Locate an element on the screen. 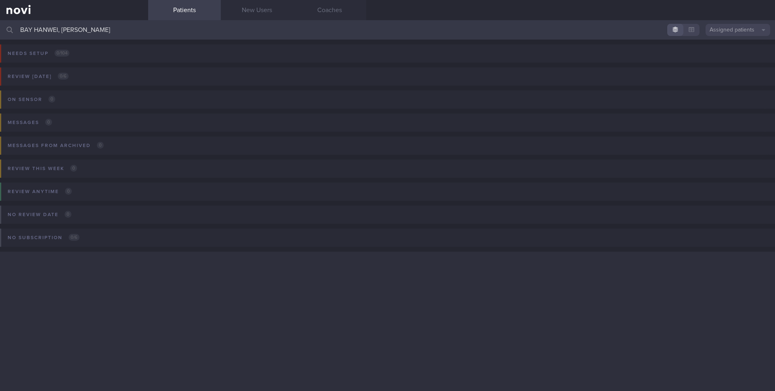  div: Needs setup is located at coordinates (38, 53).